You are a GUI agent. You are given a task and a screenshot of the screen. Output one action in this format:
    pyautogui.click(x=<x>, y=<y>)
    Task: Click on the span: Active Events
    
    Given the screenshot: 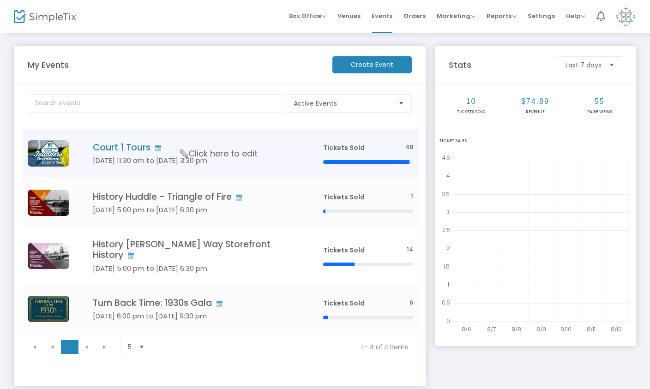 What is the action you would take?
    pyautogui.click(x=342, y=103)
    